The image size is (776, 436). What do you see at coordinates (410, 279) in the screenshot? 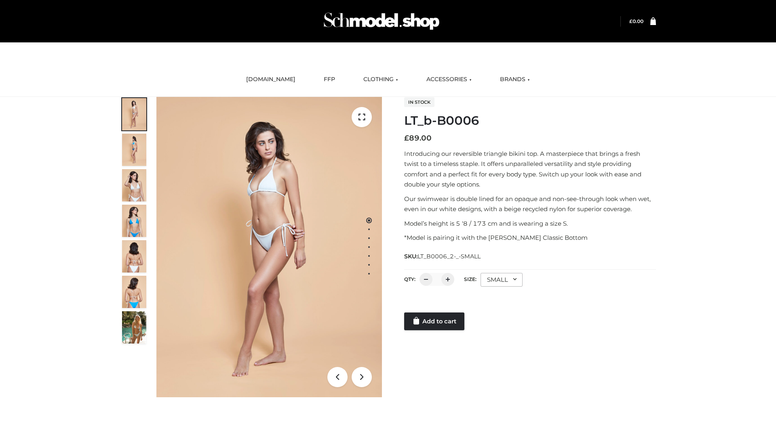
I see `label: QTY:` at bounding box center [410, 279].